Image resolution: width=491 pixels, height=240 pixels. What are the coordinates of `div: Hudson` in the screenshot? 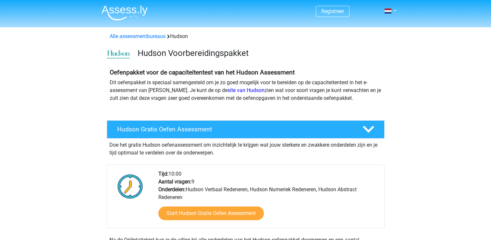 It's located at (246, 36).